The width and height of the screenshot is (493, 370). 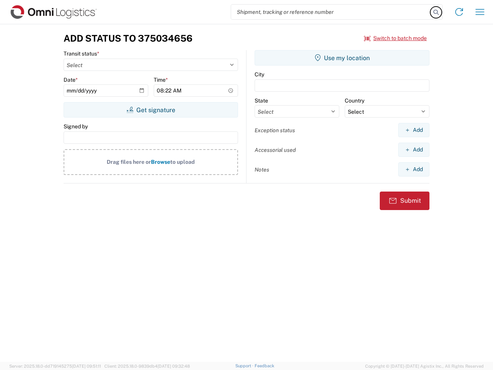 What do you see at coordinates (128, 38) in the screenshot?
I see `h3: Add Status to 375034656` at bounding box center [128, 38].